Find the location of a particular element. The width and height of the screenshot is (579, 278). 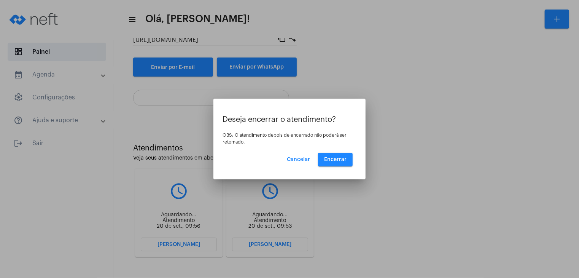

span: Cancelar is located at coordinates (298, 159).